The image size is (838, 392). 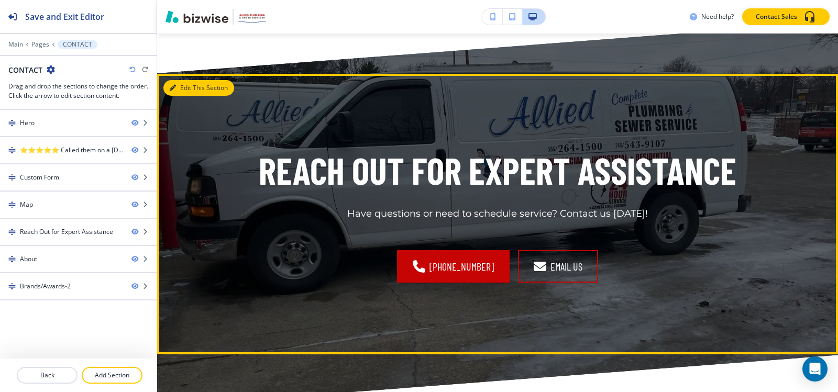 I want to click on div: Custom Form, so click(x=39, y=178).